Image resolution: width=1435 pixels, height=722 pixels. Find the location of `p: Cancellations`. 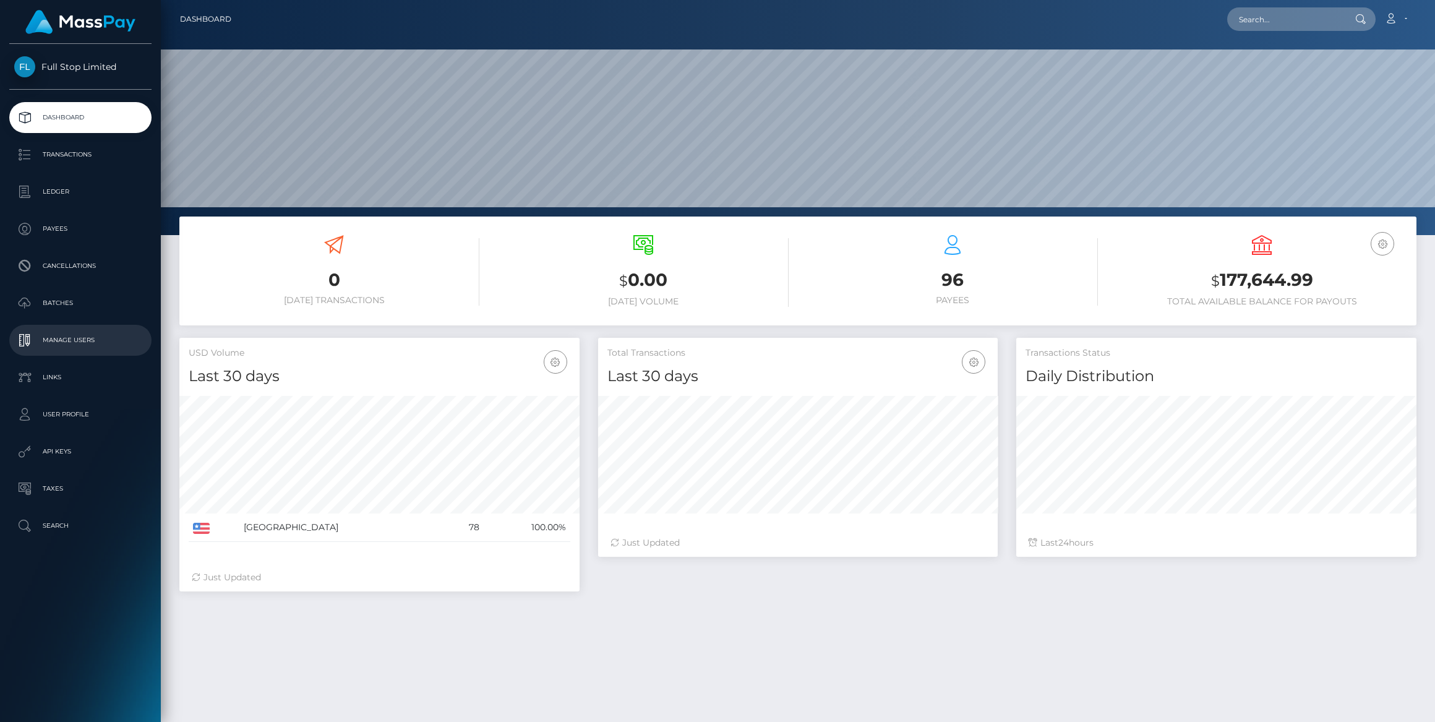

p: Cancellations is located at coordinates (80, 266).